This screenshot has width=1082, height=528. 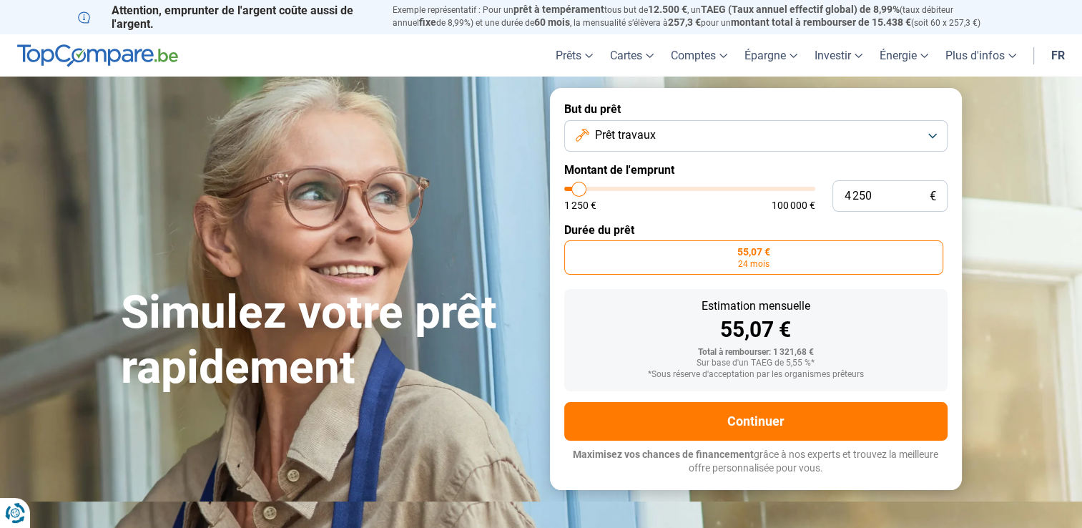 I want to click on span: Maximisez vos chances de financement, so click(x=663, y=454).